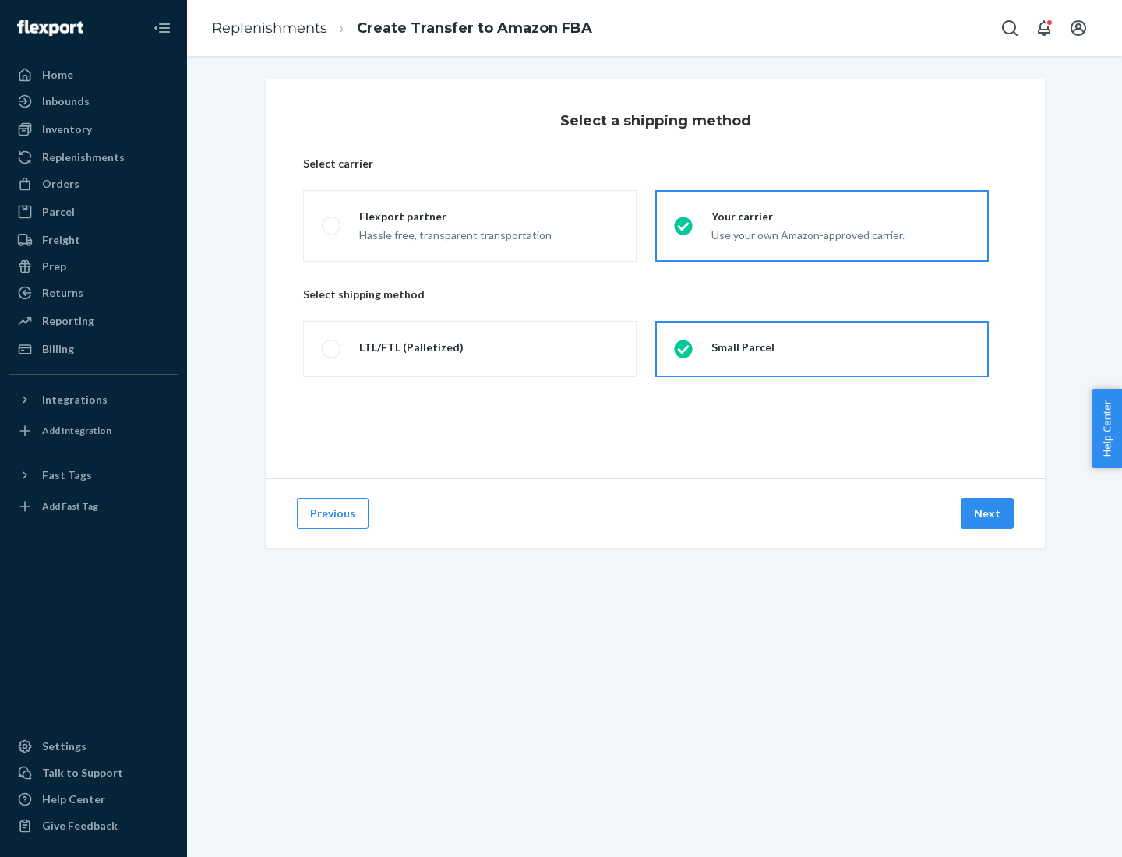 The image size is (1122, 857). I want to click on a: Parcel, so click(94, 212).